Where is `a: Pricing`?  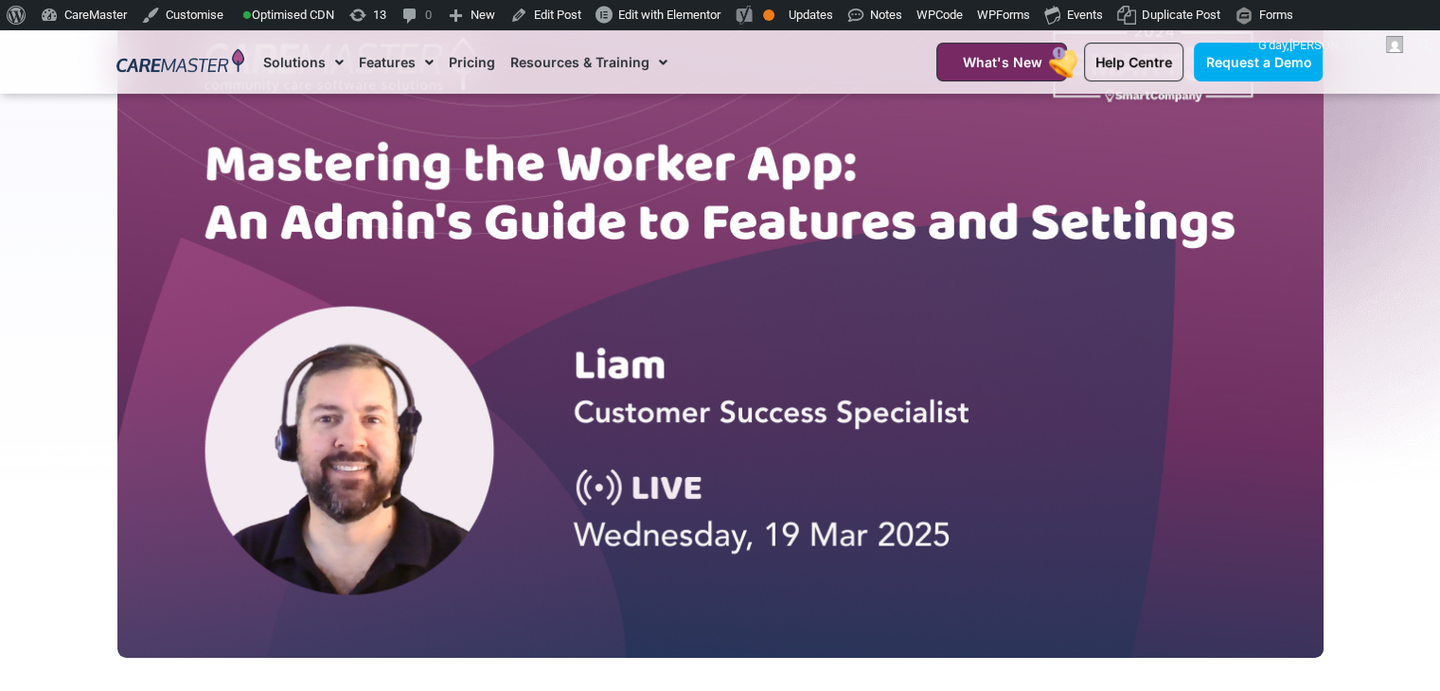
a: Pricing is located at coordinates (471, 62).